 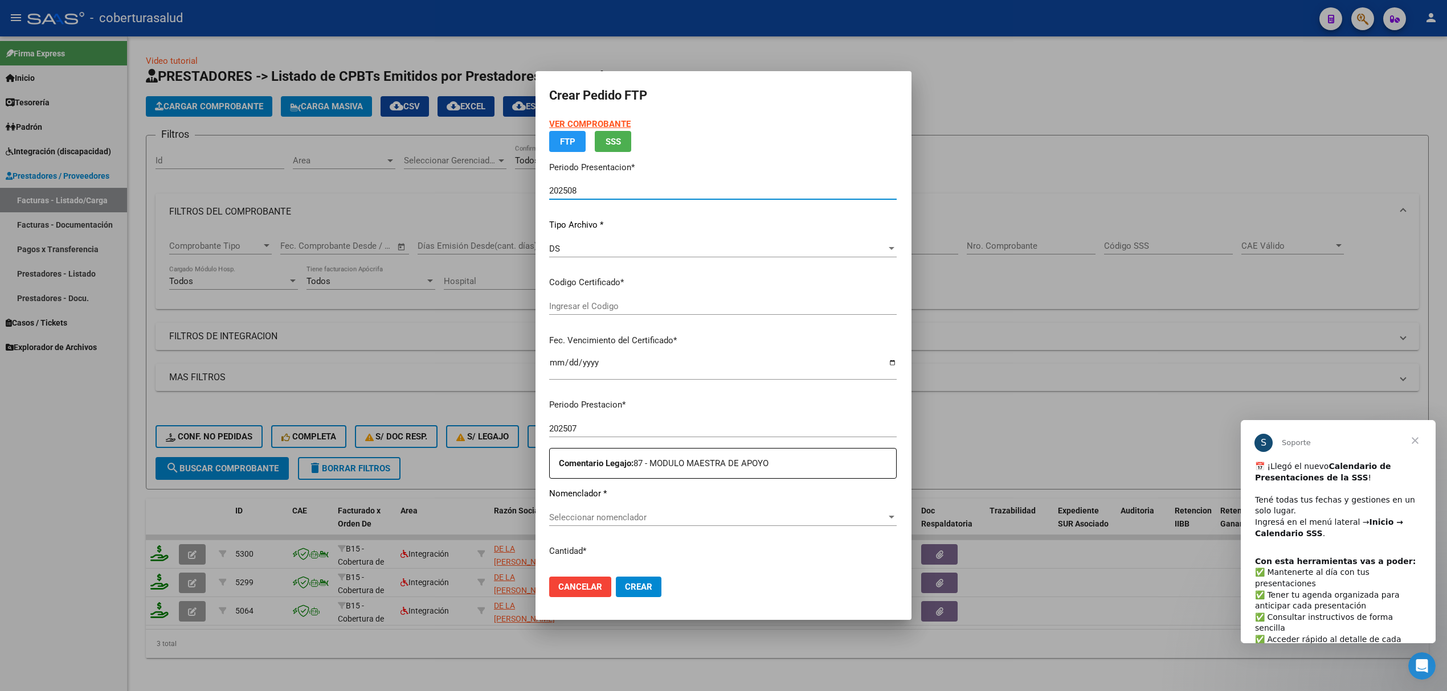 I want to click on p: Nomenclador *, so click(x=723, y=494).